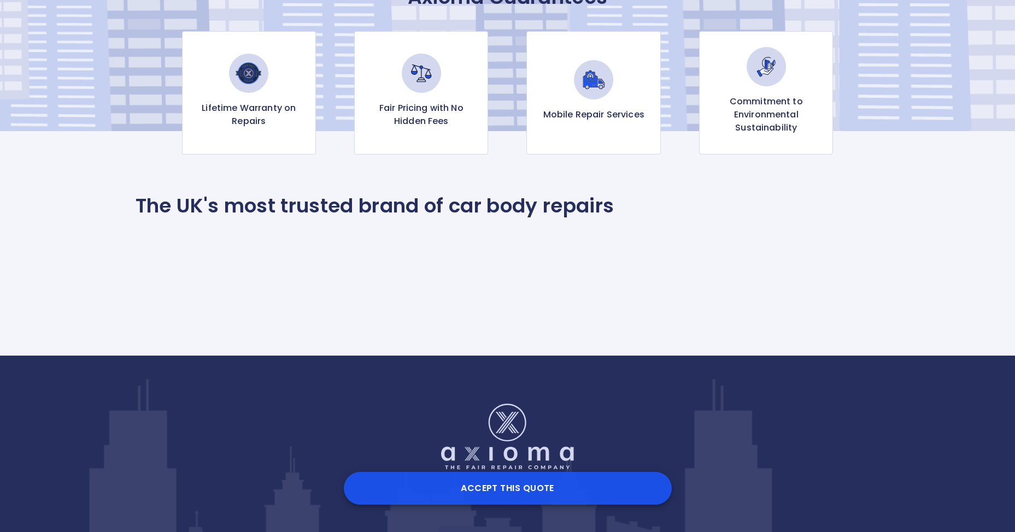 The image size is (1015, 532). I want to click on img: Fair Pricing with No Hidden Fees, so click(421, 73).